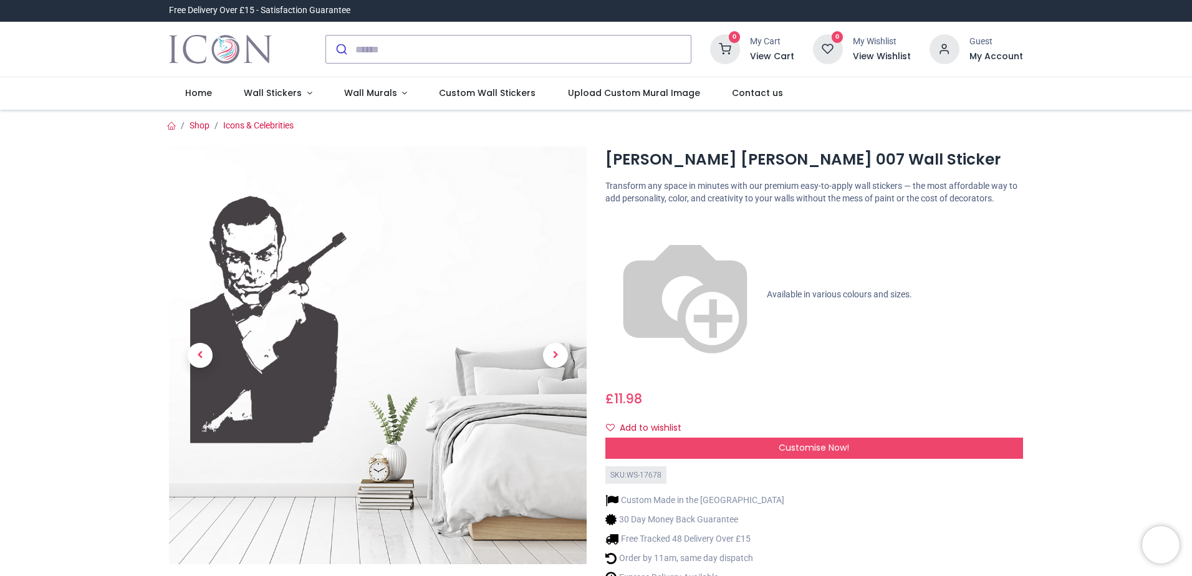  Describe the element at coordinates (882, 42) in the screenshot. I see `div: My Wishlist` at that location.